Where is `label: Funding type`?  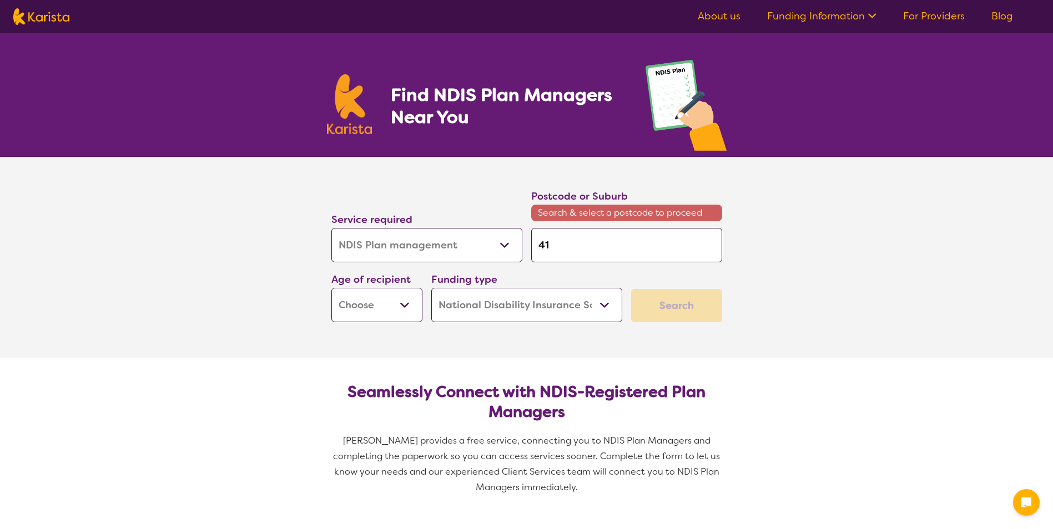
label: Funding type is located at coordinates (464, 280).